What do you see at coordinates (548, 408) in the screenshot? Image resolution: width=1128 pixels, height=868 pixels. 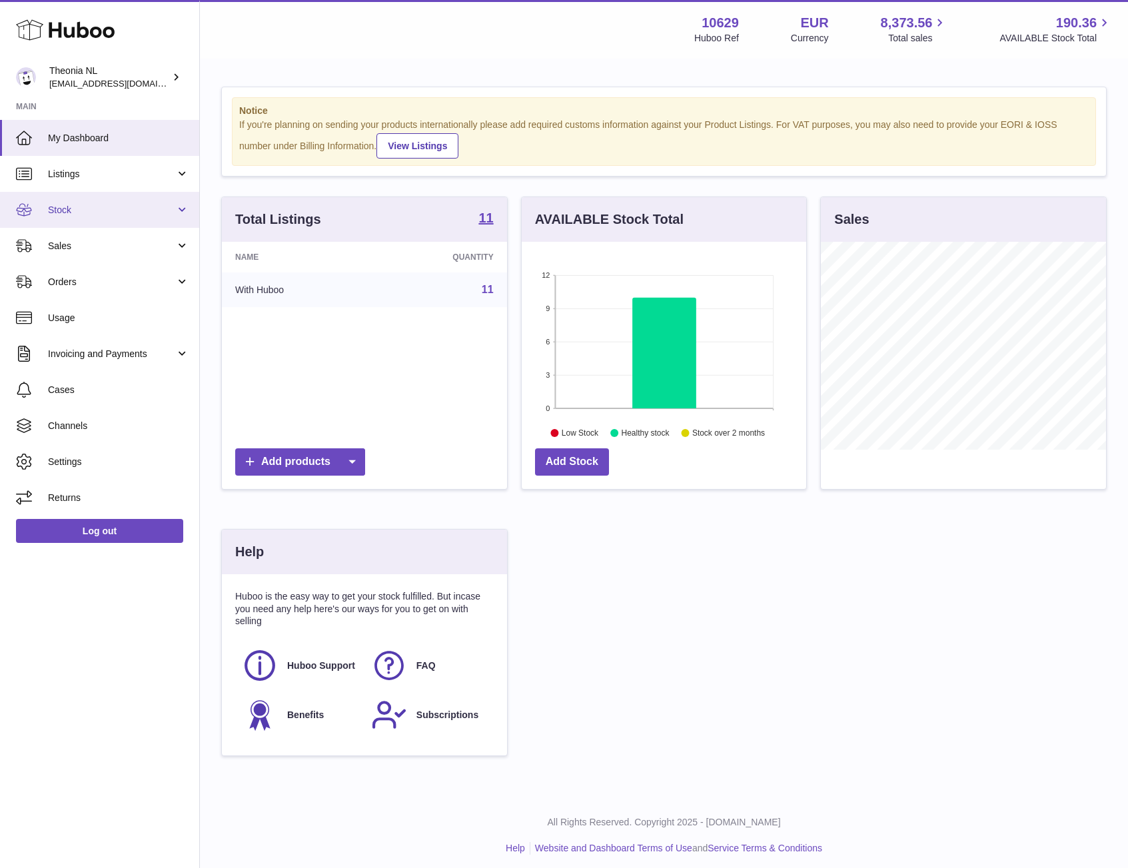 I see `text: 0` at bounding box center [548, 408].